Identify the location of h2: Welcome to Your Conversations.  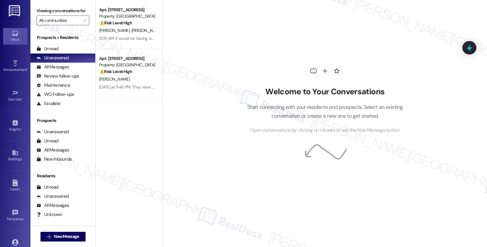
(325, 92).